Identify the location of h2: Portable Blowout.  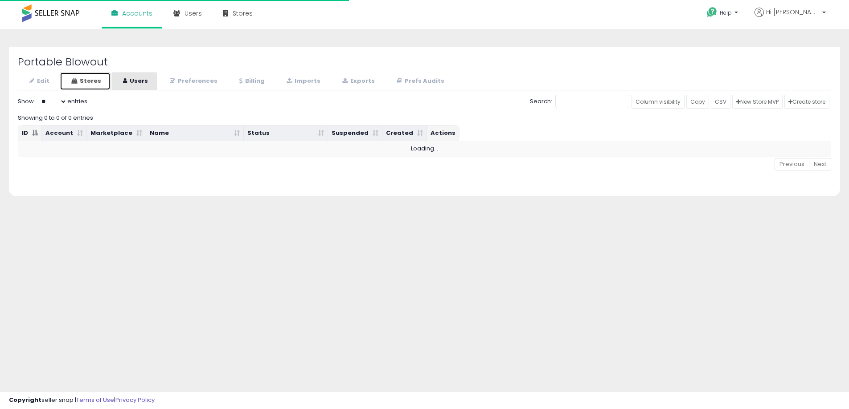
(424, 62).